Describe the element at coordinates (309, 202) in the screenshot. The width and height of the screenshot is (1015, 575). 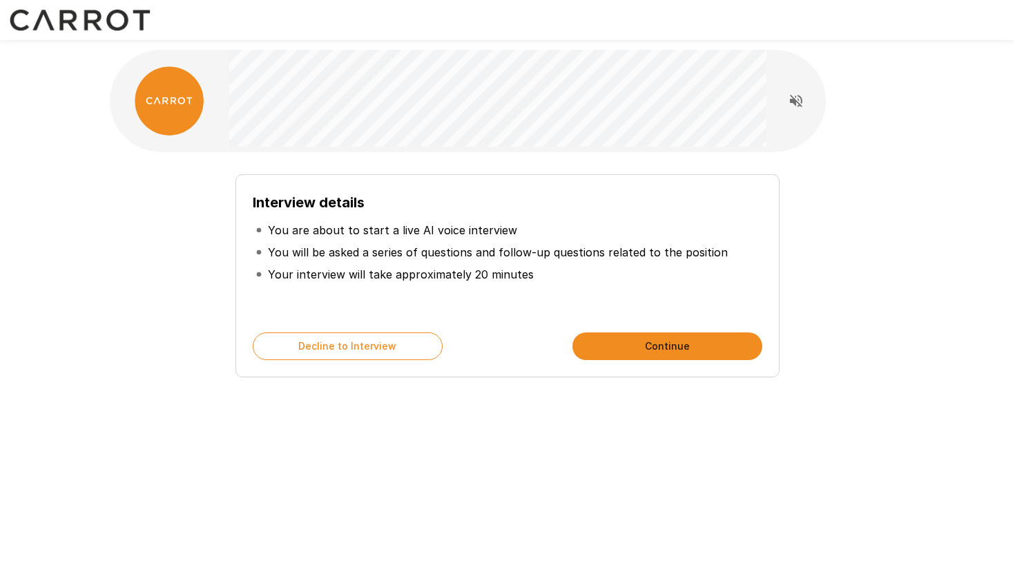
I see `b: Interview details` at that location.